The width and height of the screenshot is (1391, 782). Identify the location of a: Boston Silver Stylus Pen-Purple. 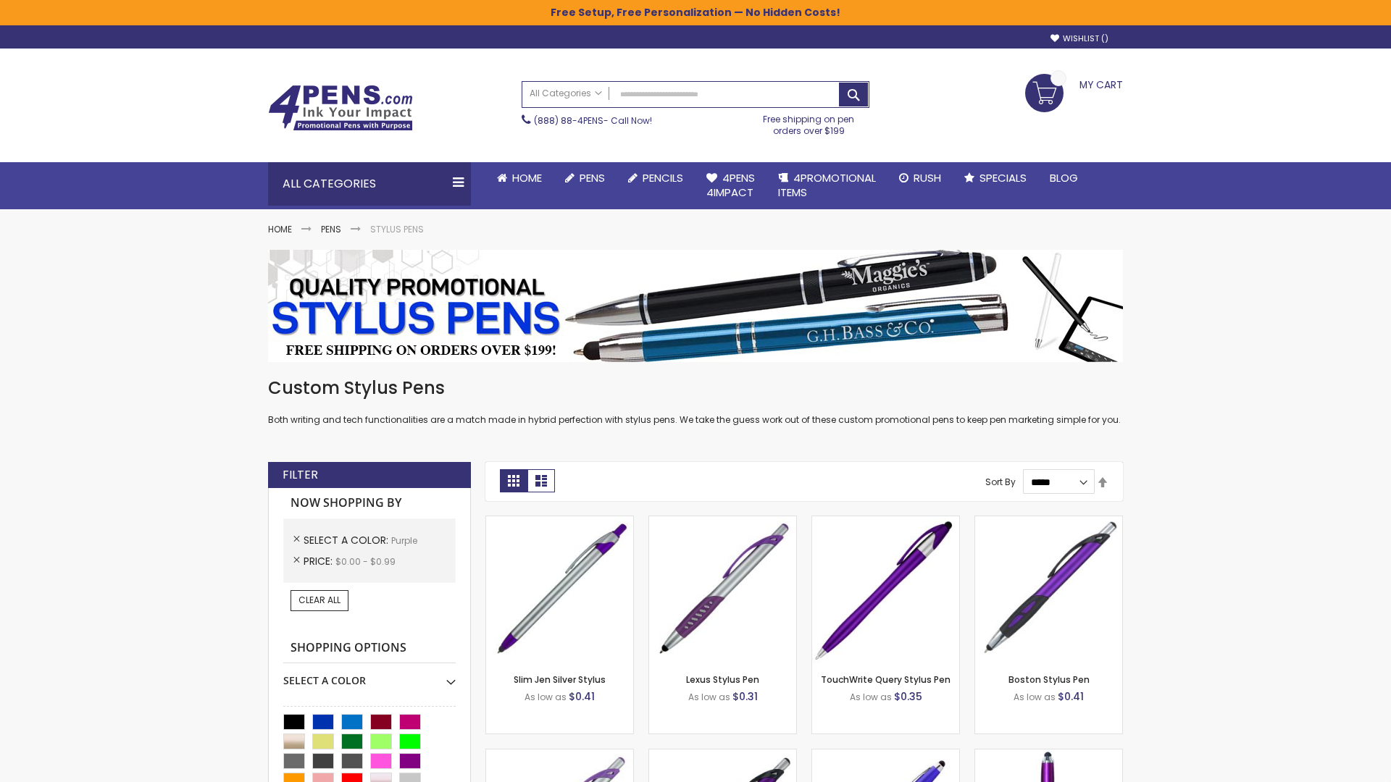
(559, 755).